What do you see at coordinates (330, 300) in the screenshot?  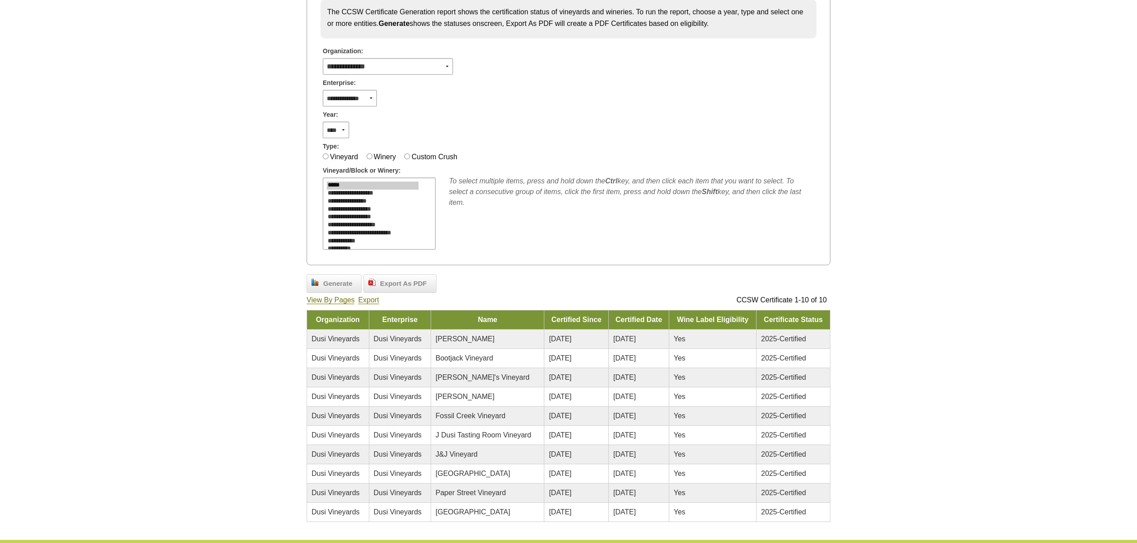 I see `a: View By Pages` at bounding box center [330, 300].